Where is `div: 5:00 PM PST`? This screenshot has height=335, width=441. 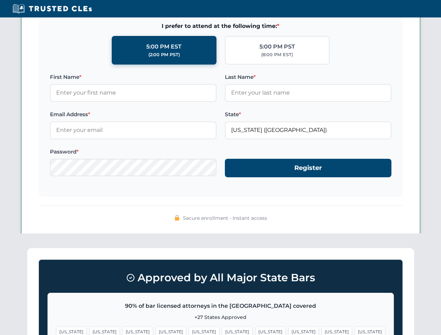
div: 5:00 PM PST is located at coordinates (277, 47).